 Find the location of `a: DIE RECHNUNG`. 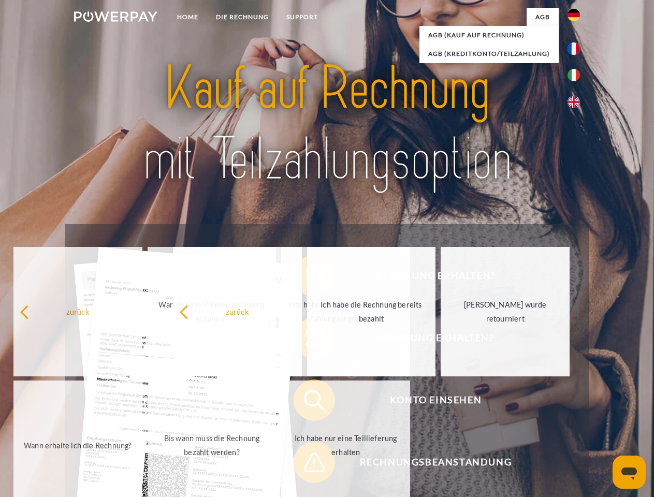

a: DIE RECHNUNG is located at coordinates (243, 17).